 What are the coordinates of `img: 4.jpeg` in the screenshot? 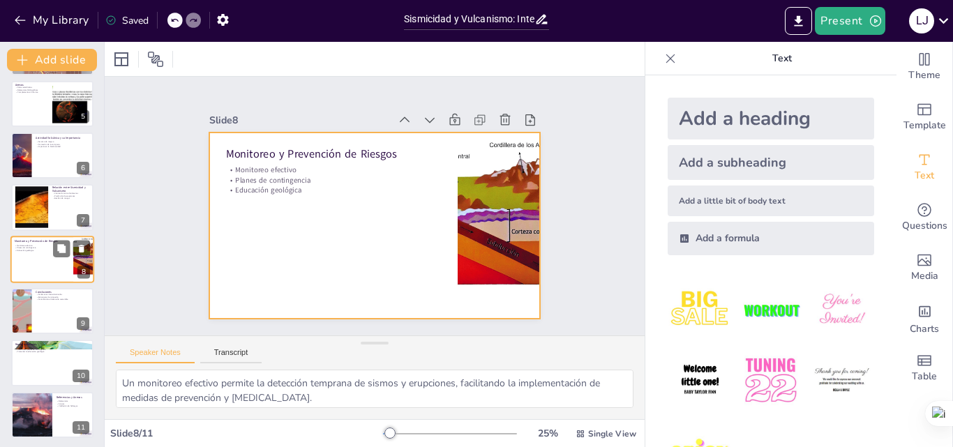 It's located at (700, 380).